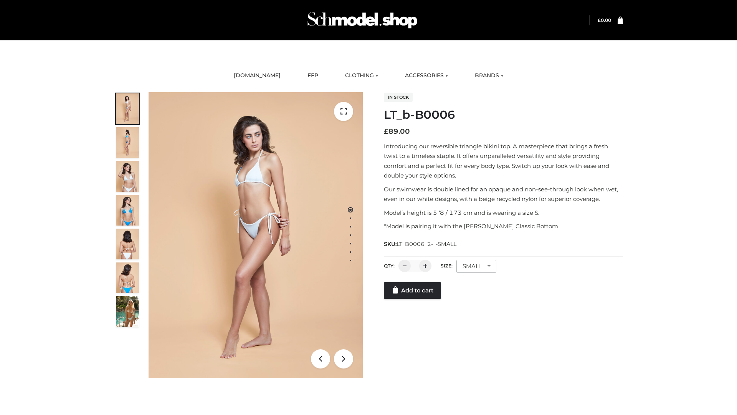  What do you see at coordinates (503, 115) in the screenshot?
I see `h1: LT_b-B0006` at bounding box center [503, 115].